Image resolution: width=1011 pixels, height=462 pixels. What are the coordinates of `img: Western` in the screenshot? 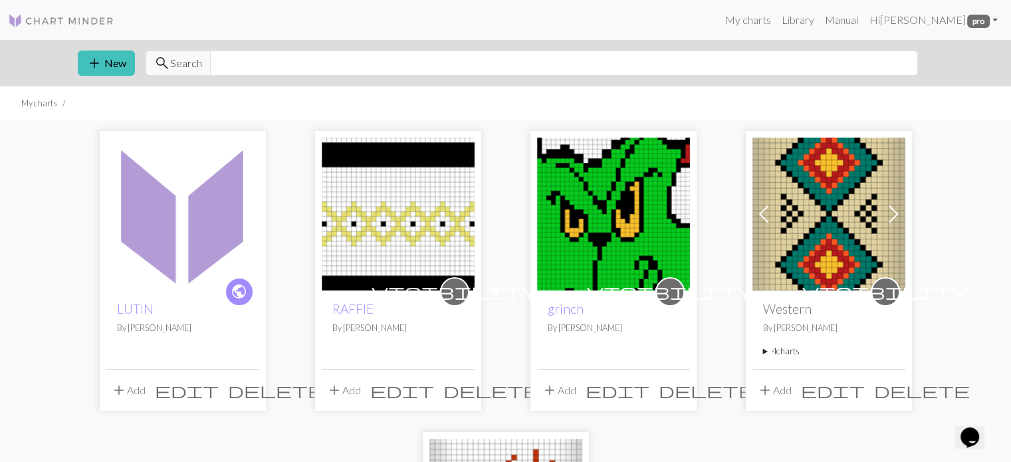 It's located at (829, 214).